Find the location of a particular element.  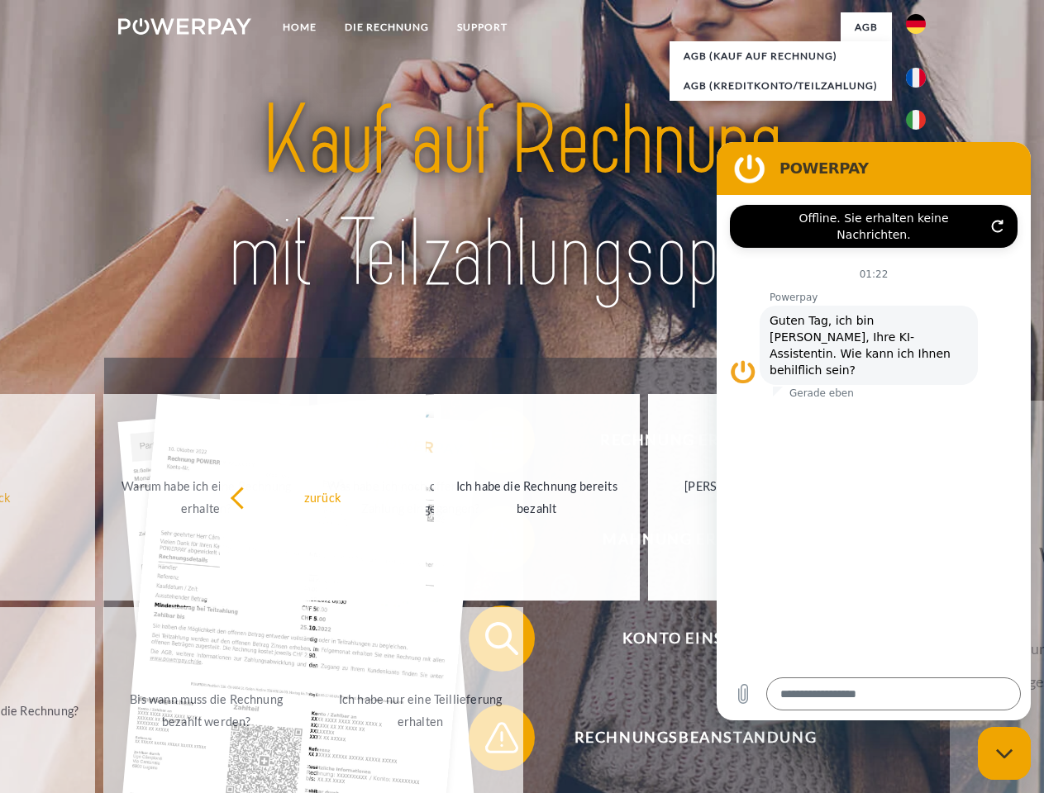

a: agb is located at coordinates (866, 27).